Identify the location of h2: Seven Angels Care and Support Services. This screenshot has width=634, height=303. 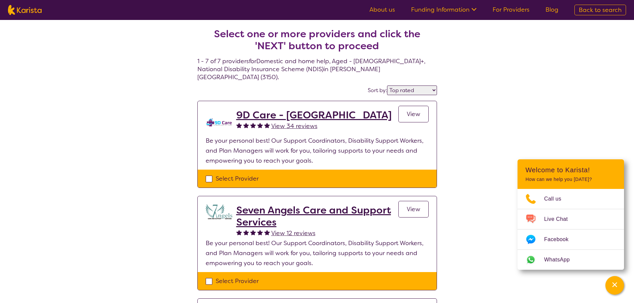
(317, 216).